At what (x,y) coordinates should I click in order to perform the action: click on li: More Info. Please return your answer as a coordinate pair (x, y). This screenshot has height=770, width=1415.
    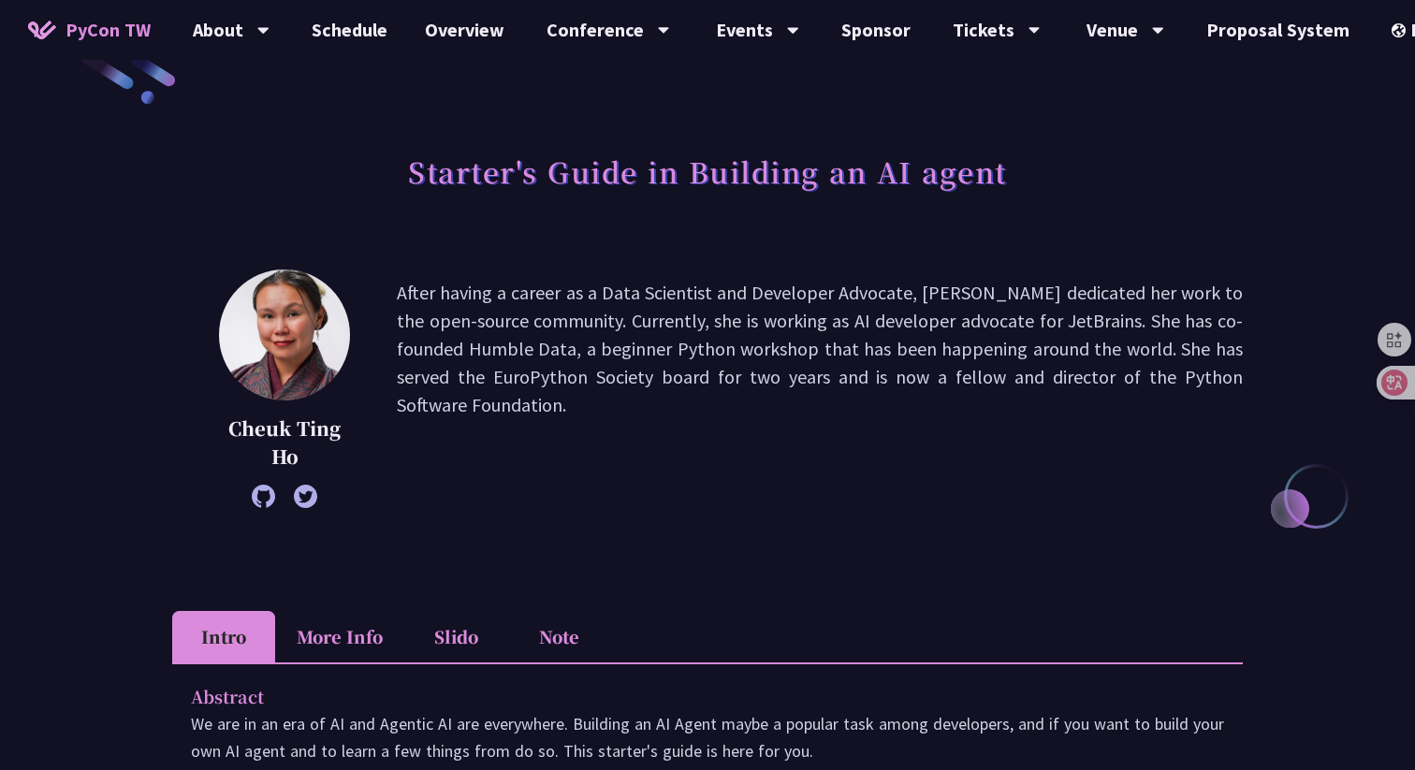
    Looking at the image, I should click on (340, 636).